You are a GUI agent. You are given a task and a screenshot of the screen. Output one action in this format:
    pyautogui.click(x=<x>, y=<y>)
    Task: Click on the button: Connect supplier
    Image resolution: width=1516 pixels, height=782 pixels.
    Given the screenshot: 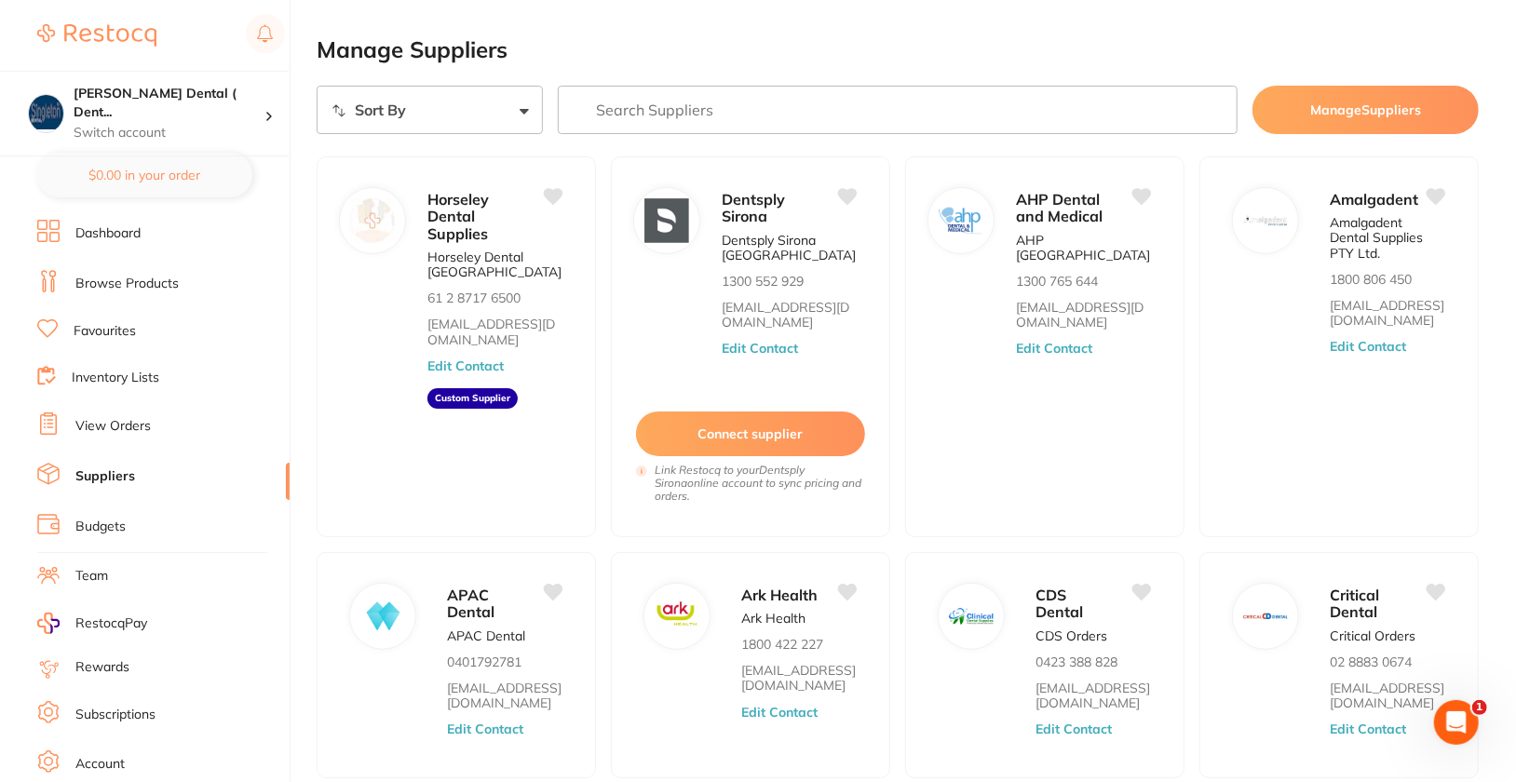 What is the action you would take?
    pyautogui.click(x=751, y=434)
    